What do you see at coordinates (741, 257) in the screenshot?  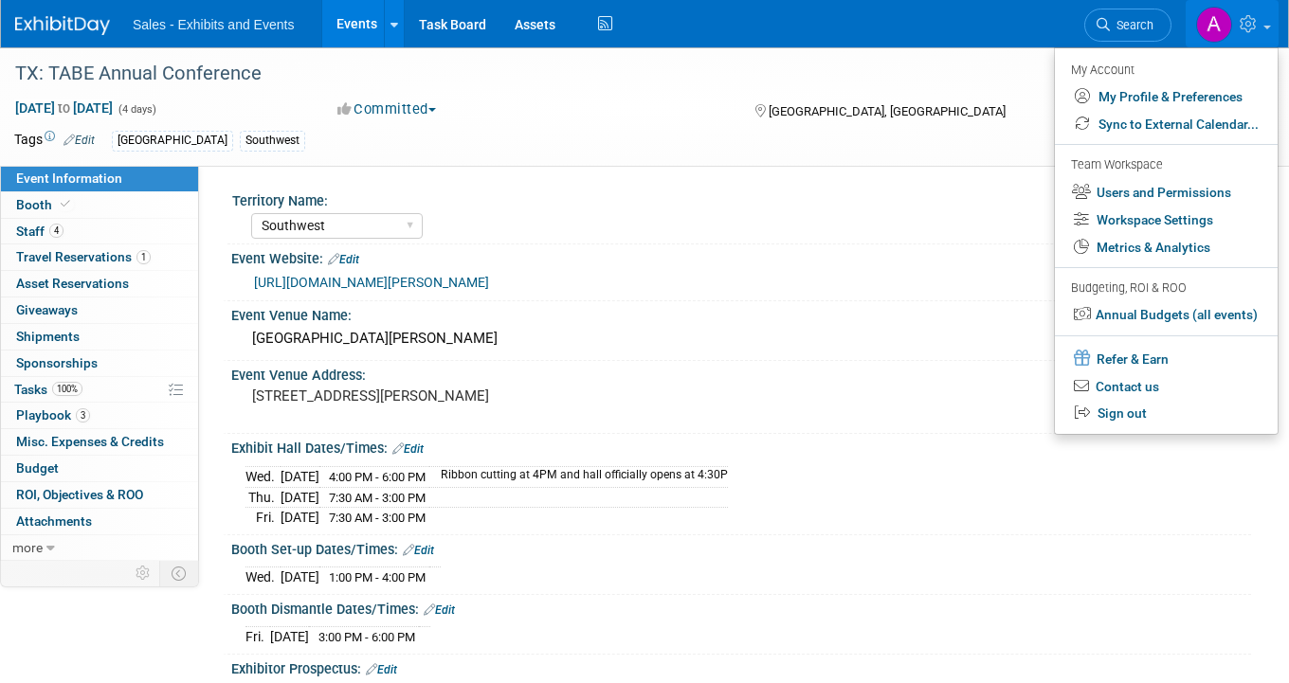 I see `div: Event Website:` at bounding box center [741, 257].